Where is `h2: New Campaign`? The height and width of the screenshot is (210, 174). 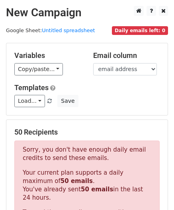 h2: New Campaign is located at coordinates (87, 13).